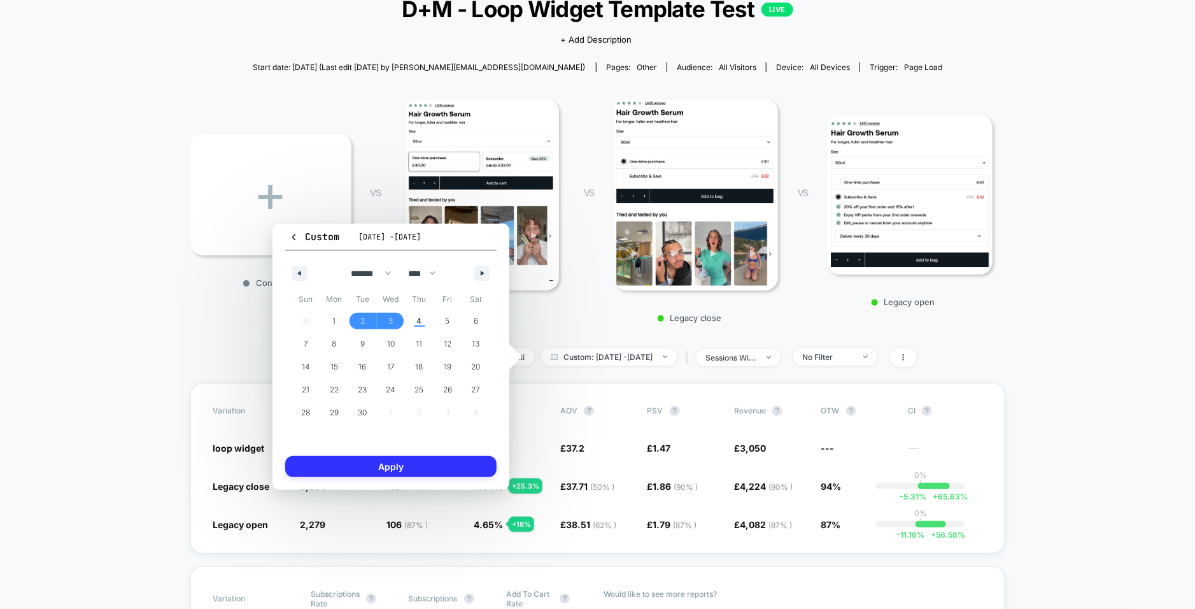  I want to click on span: Variation, so click(248, 411).